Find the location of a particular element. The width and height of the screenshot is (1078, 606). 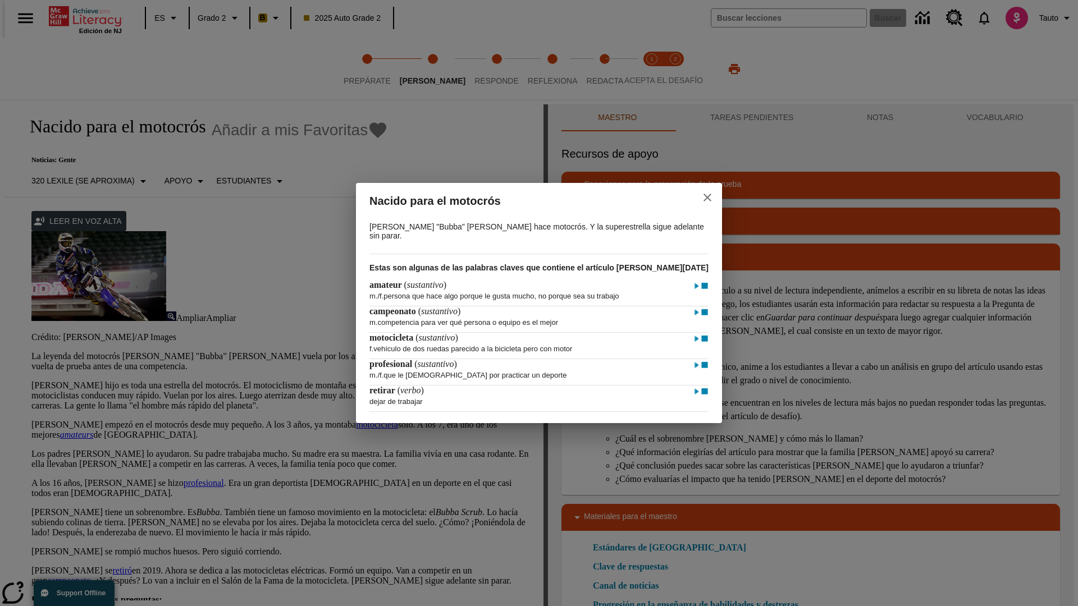

img: Reproducir - amateur is located at coordinates (697, 286).